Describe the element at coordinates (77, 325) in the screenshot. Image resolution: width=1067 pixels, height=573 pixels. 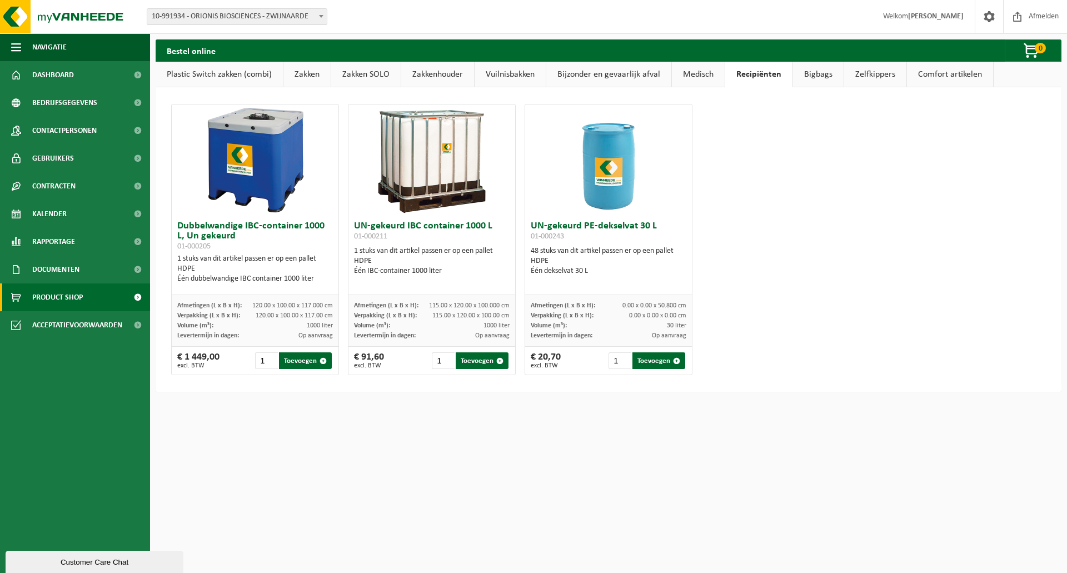
I see `span: Acceptatievoorwaarden` at that location.